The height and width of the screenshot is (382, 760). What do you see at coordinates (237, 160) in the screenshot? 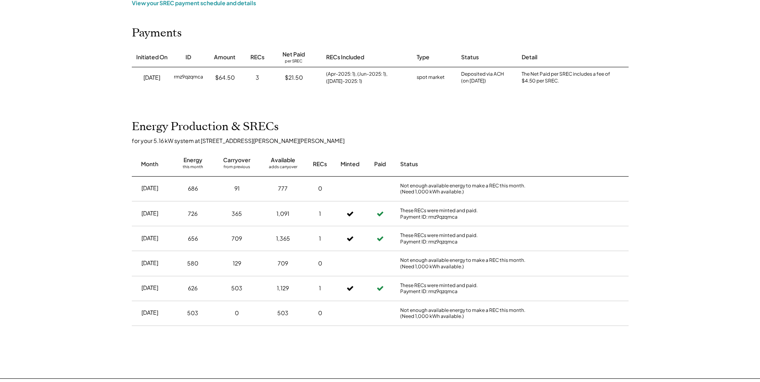
I see `div: Carryover` at bounding box center [237, 160].